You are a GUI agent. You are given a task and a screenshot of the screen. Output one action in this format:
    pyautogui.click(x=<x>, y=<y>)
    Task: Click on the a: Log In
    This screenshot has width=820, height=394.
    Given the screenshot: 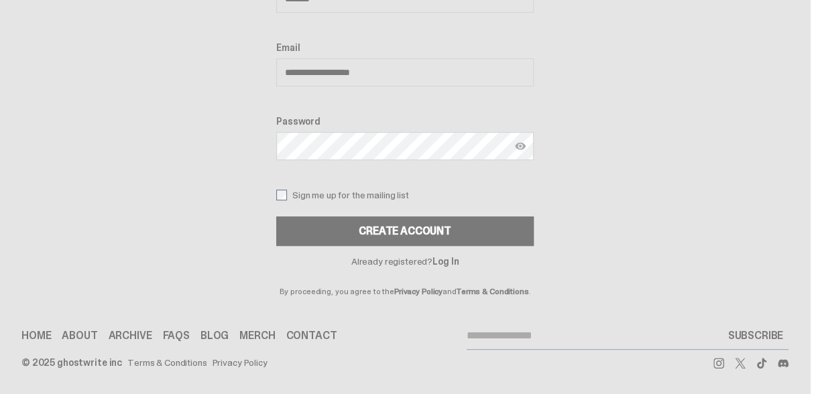 What is the action you would take?
    pyautogui.click(x=445, y=261)
    